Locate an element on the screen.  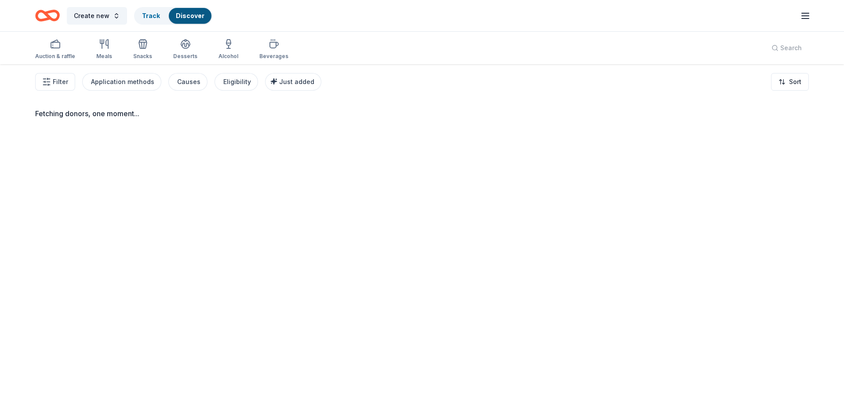
div: Eligibility is located at coordinates (237, 82).